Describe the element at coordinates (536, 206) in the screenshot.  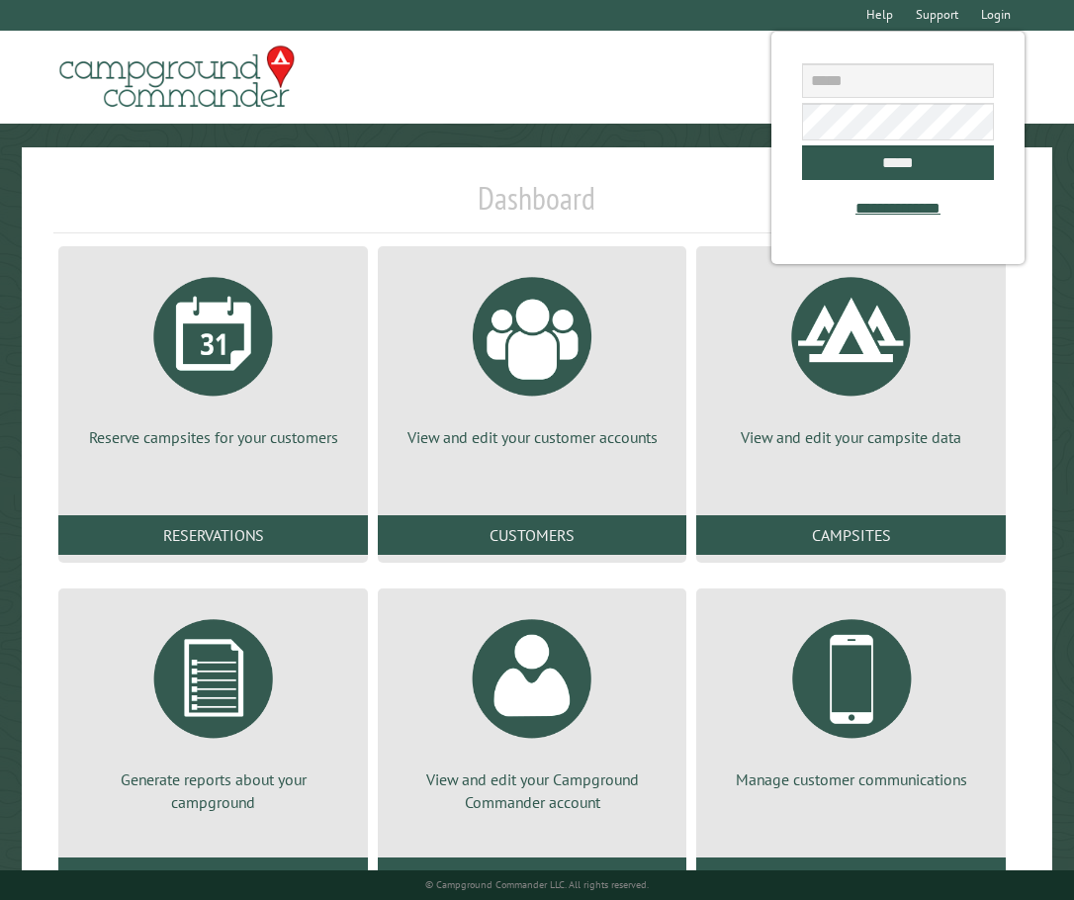
I see `h1: Dashboard` at that location.